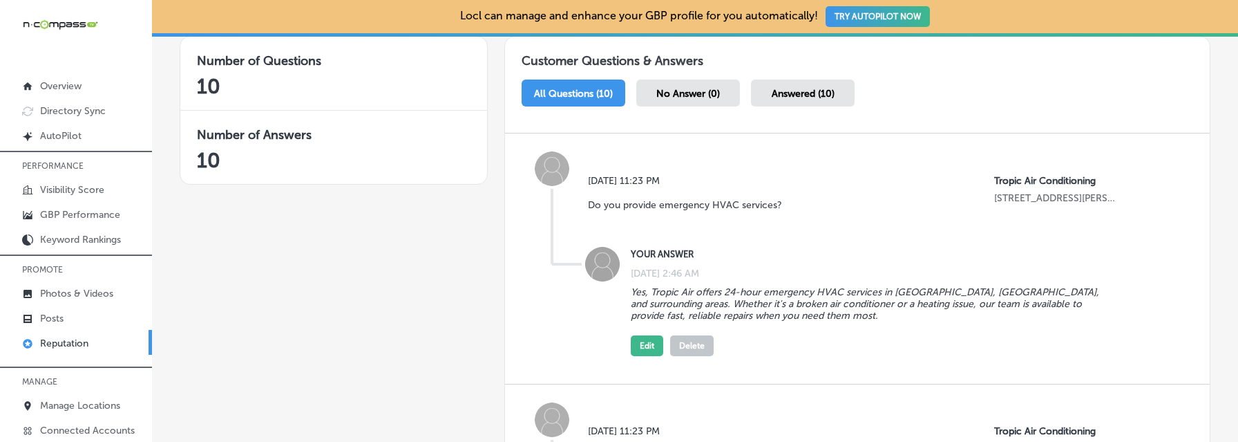 This screenshot has width=1238, height=442. I want to click on button: TRY AUTOPILOT NOW, so click(878, 17).